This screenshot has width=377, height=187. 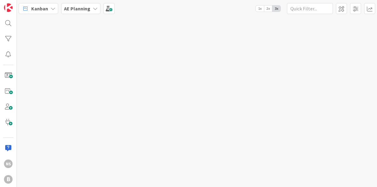 What do you see at coordinates (77, 9) in the screenshot?
I see `b: AE Planning` at bounding box center [77, 9].